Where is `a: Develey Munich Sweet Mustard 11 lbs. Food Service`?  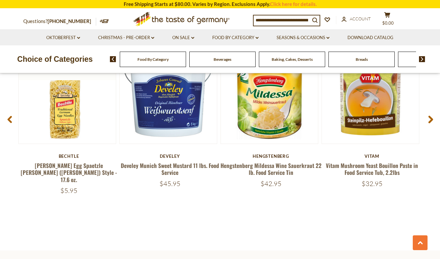
a: Develey Munich Sweet Mustard 11 lbs. Food Service is located at coordinates (170, 169).